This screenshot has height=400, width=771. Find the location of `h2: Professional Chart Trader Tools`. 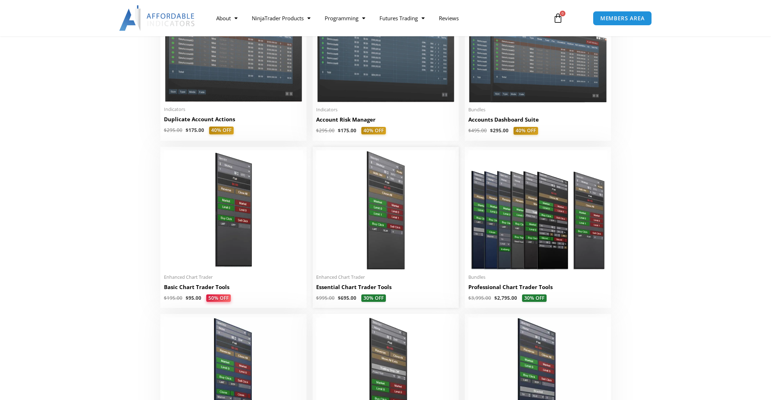

h2: Professional Chart Trader Tools is located at coordinates (538, 287).